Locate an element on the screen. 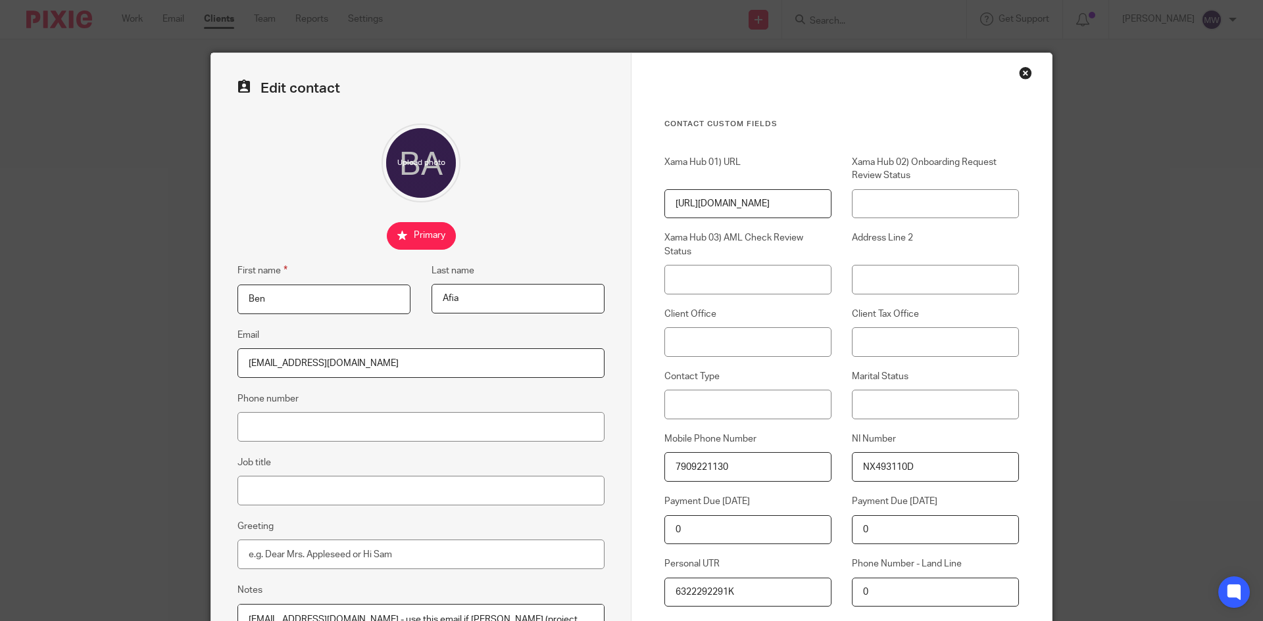 The height and width of the screenshot is (621, 1263). label: Contact Type is located at coordinates (748, 377).